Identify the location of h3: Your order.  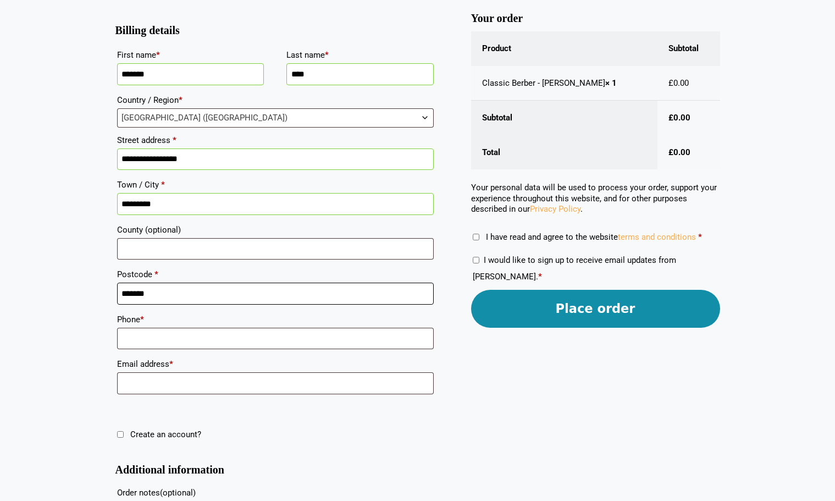
(596, 19).